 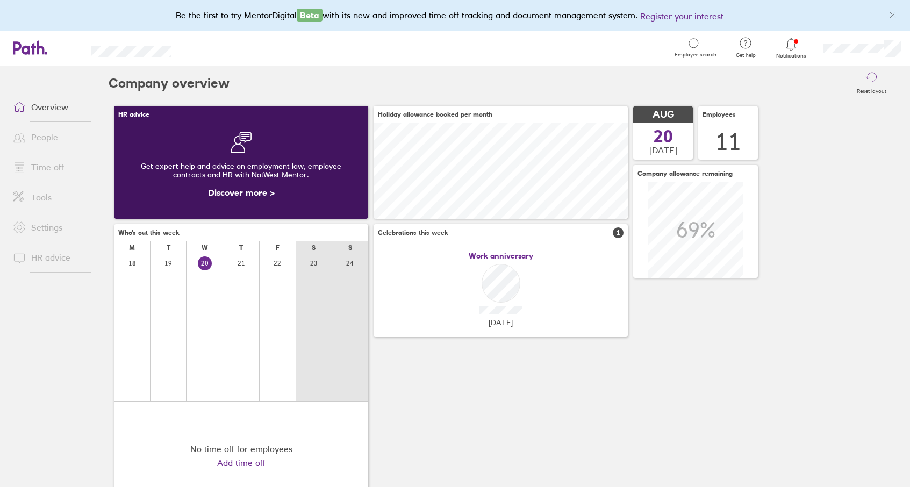 I want to click on span: Celebrations this week, so click(x=413, y=233).